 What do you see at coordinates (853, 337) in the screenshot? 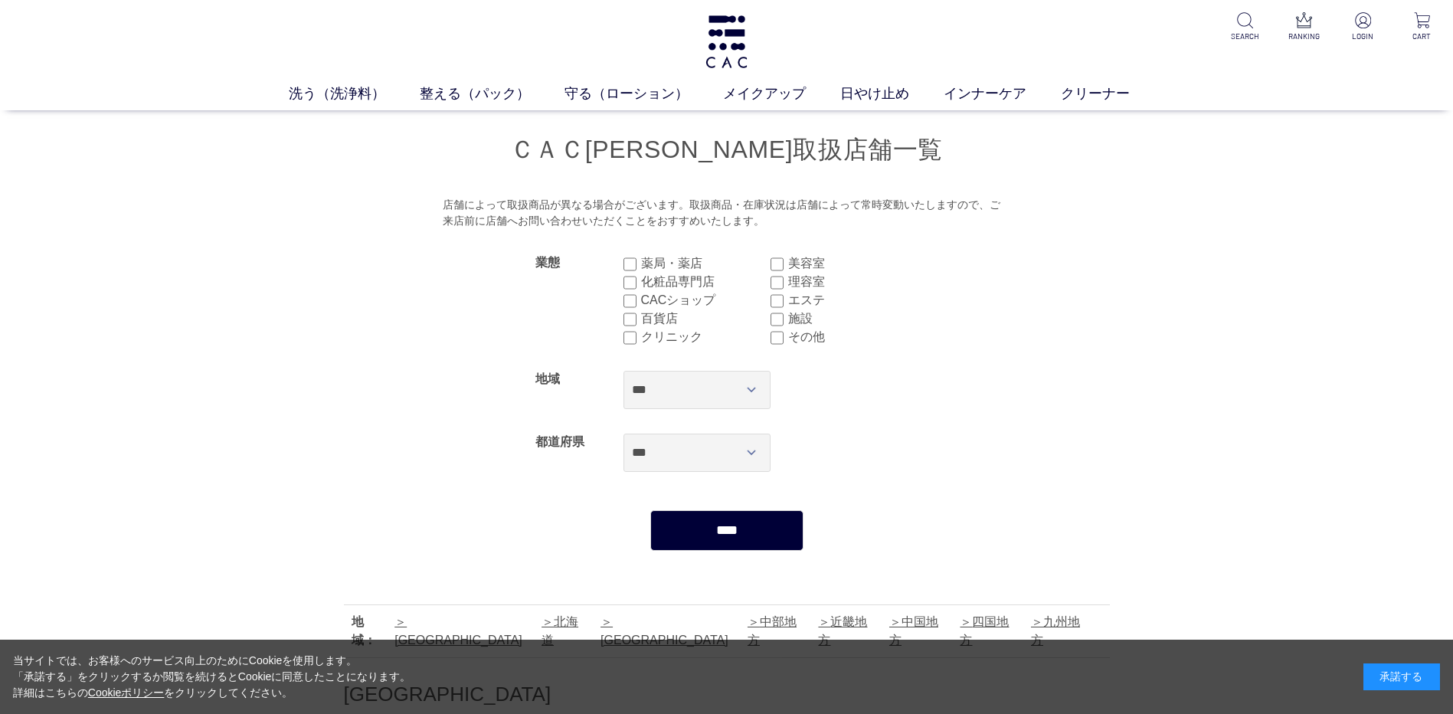
I see `label: その他` at bounding box center [853, 337].